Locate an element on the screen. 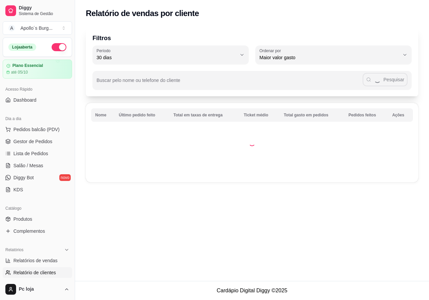 The height and width of the screenshot is (300, 429). span: A is located at coordinates (12, 28).